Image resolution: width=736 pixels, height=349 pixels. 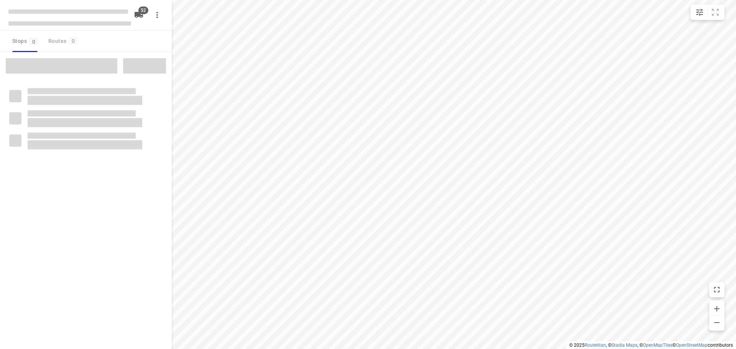 What do you see at coordinates (624, 345) in the screenshot?
I see `a: Stadia Maps` at bounding box center [624, 345].